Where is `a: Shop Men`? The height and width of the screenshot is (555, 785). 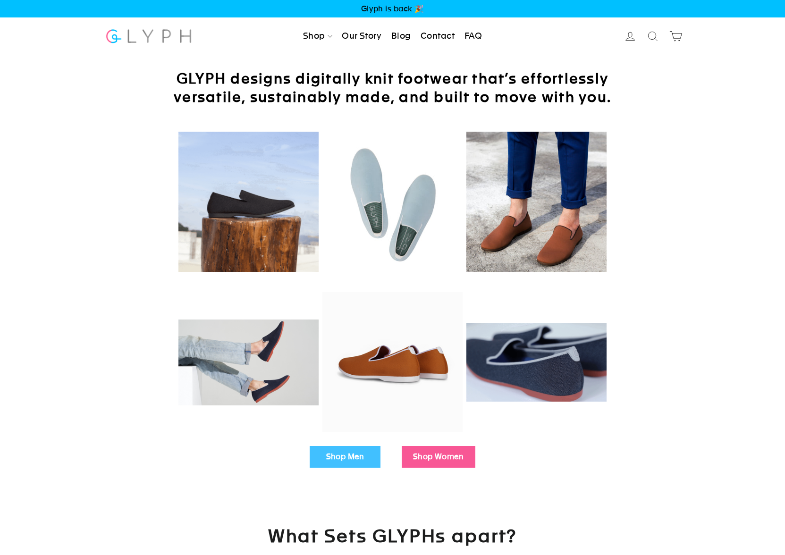 a: Shop Men is located at coordinates (345, 457).